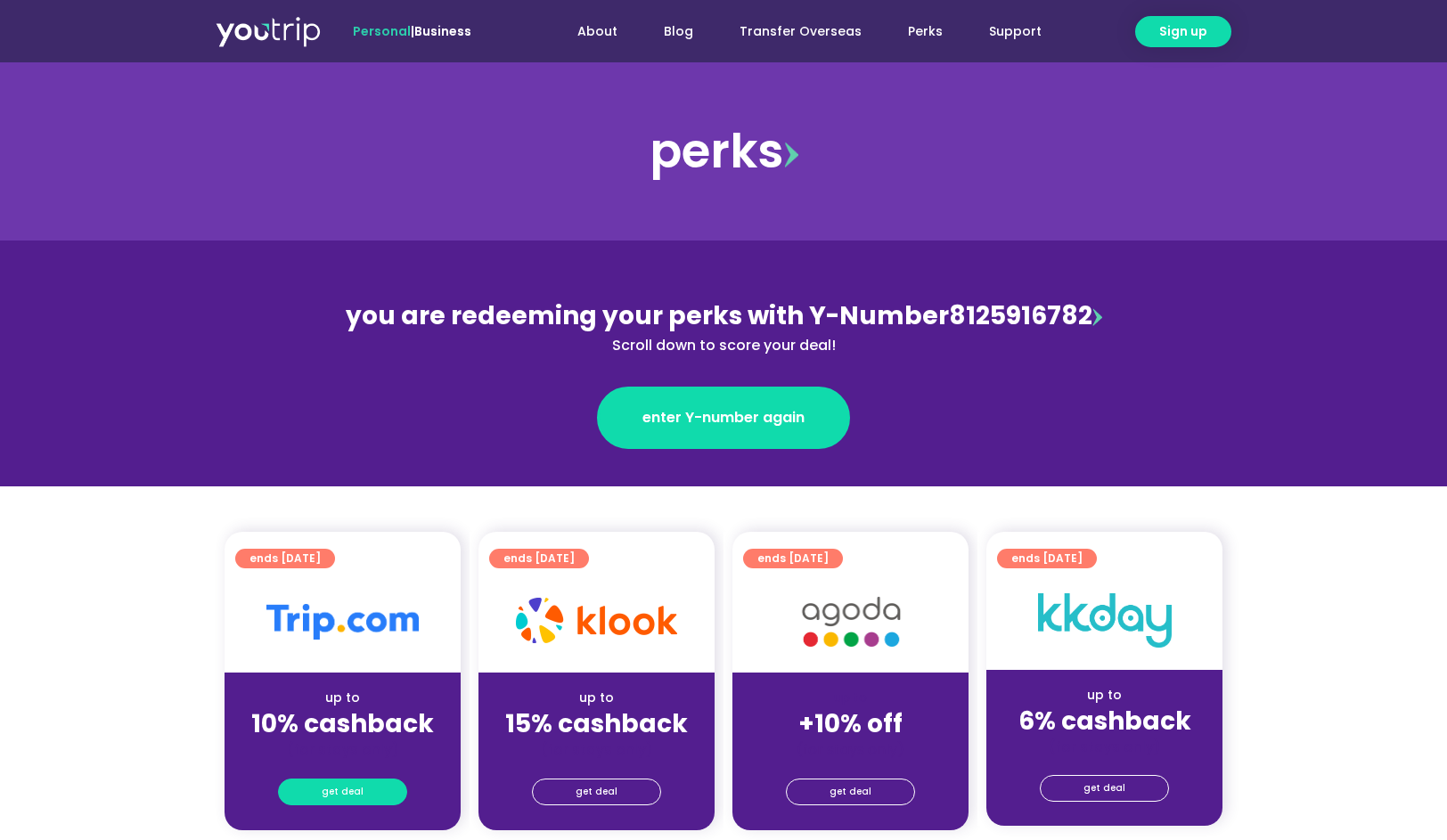  I want to click on strong: 6% cashback, so click(1105, 721).